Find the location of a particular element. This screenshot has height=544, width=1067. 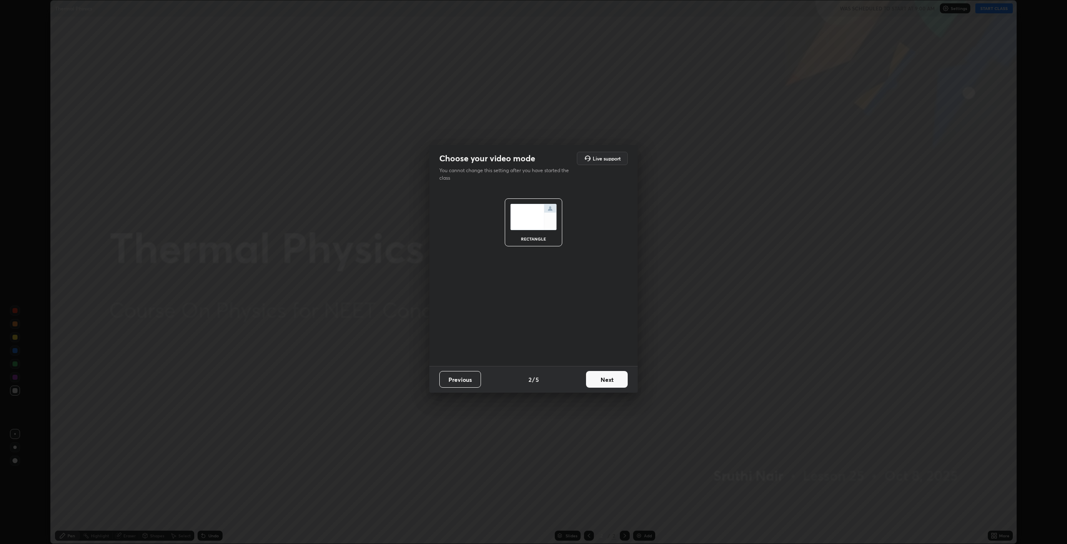

div: rectangle is located at coordinates (534, 239).